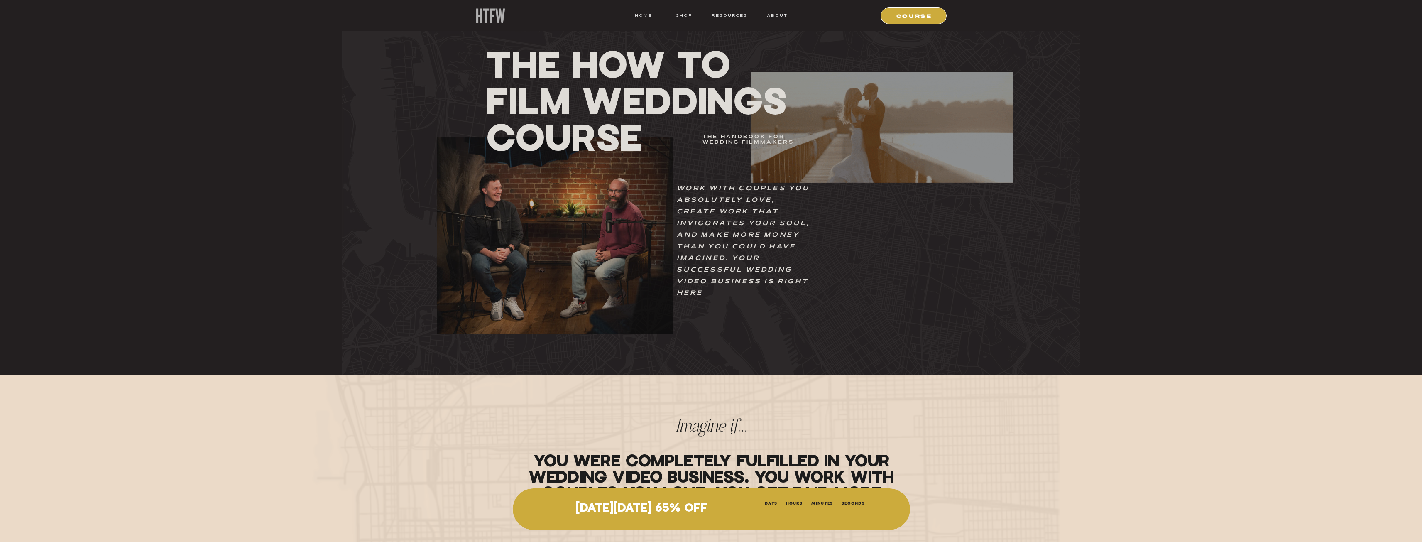  I want to click on li: Seconds, so click(853, 502).